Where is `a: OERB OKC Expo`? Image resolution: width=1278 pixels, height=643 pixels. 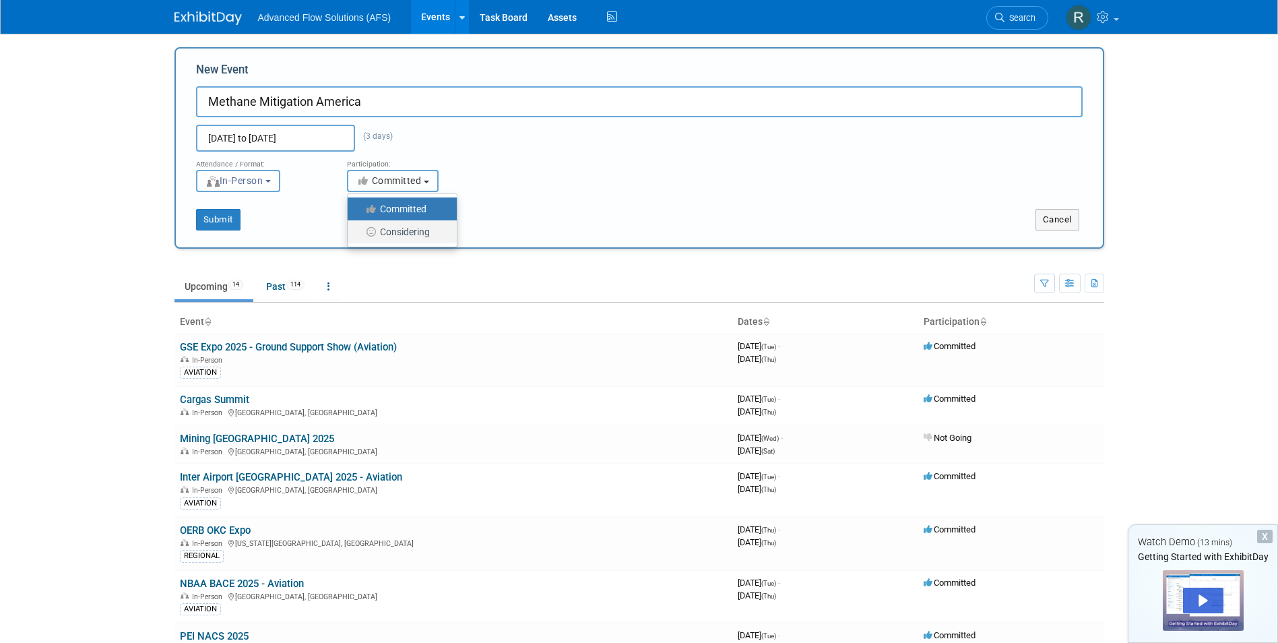
a: OERB OKC Expo is located at coordinates (215, 530).